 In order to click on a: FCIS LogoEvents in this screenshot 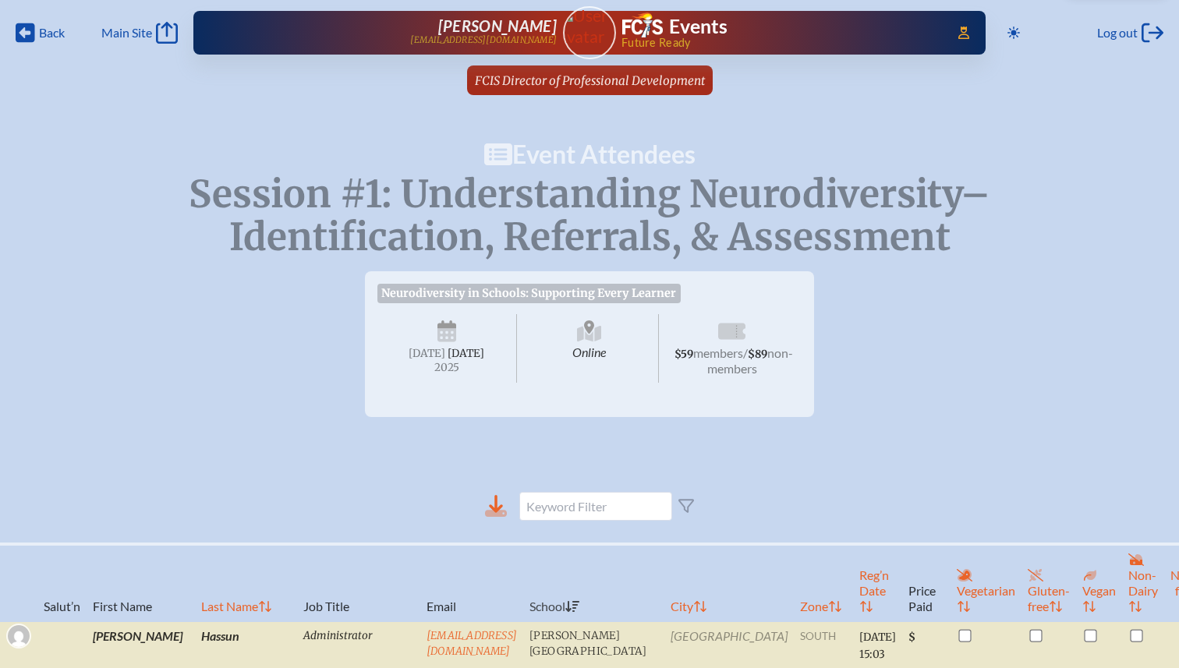, I will do `click(675, 27)`.